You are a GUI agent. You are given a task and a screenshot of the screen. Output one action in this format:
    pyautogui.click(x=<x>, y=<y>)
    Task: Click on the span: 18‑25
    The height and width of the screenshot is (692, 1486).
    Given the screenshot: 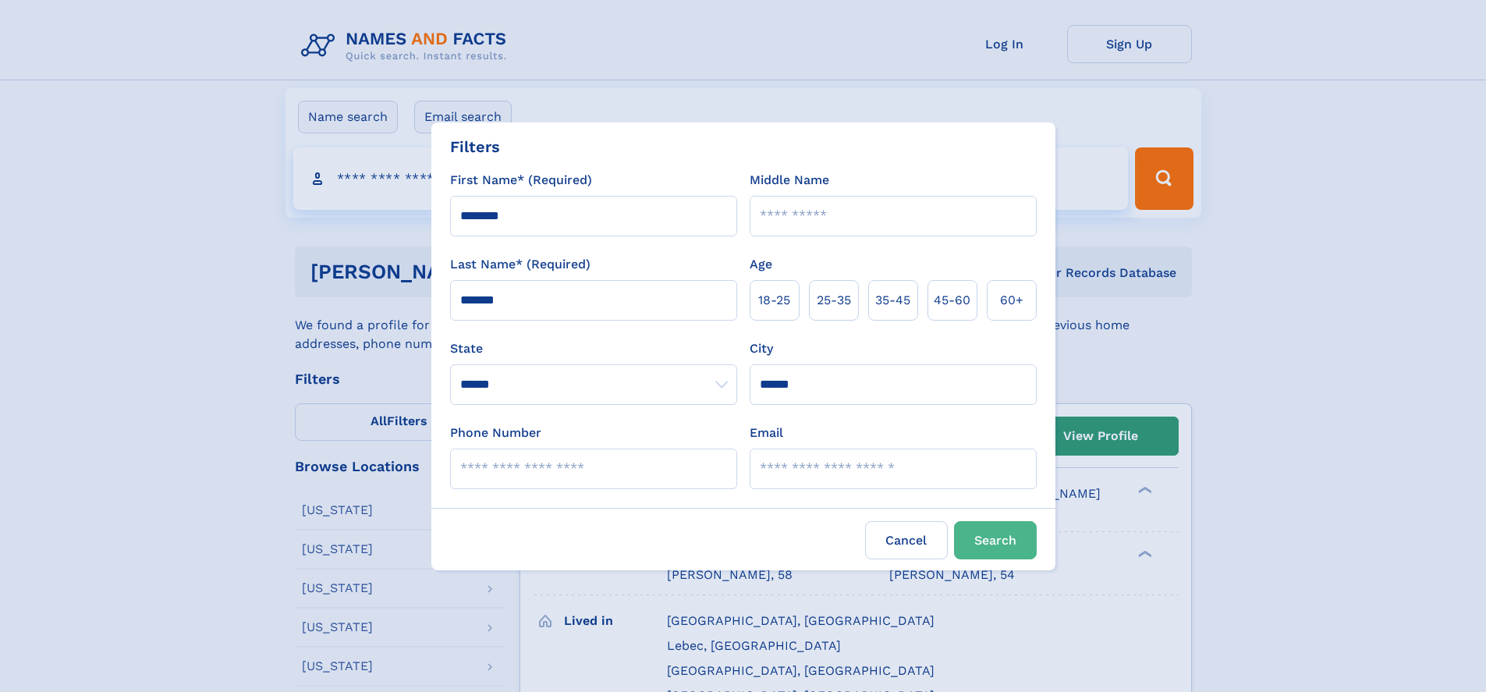 What is the action you would take?
    pyautogui.click(x=774, y=300)
    